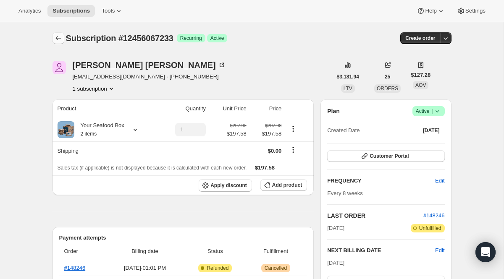 The image size is (504, 279). Describe the element at coordinates (420, 38) in the screenshot. I see `button: Create order` at that location.